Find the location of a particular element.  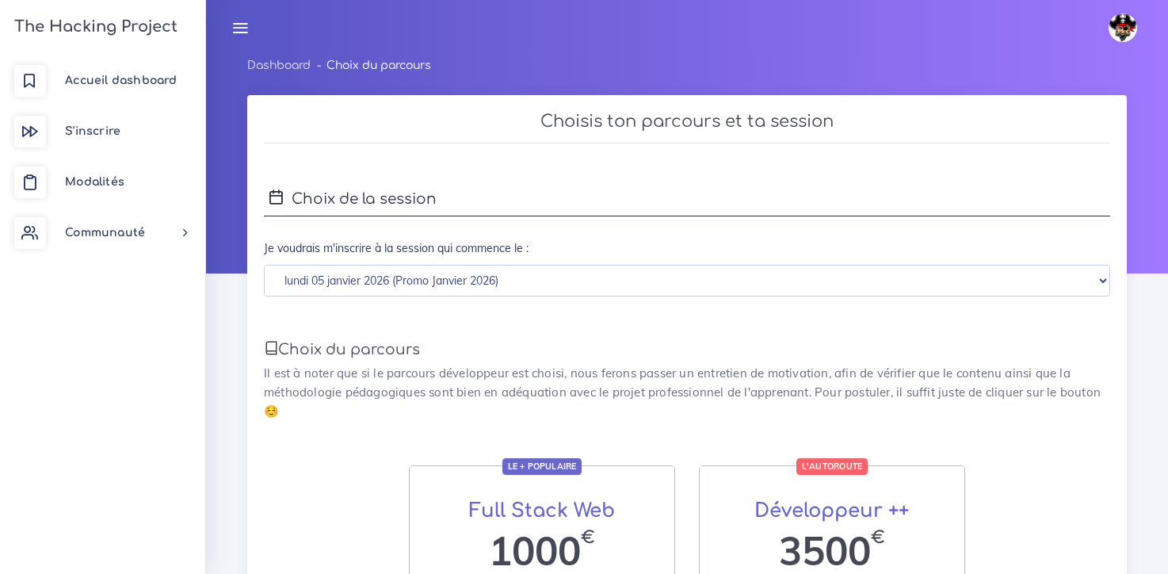

h3: The Hacking Project is located at coordinates (94, 27).